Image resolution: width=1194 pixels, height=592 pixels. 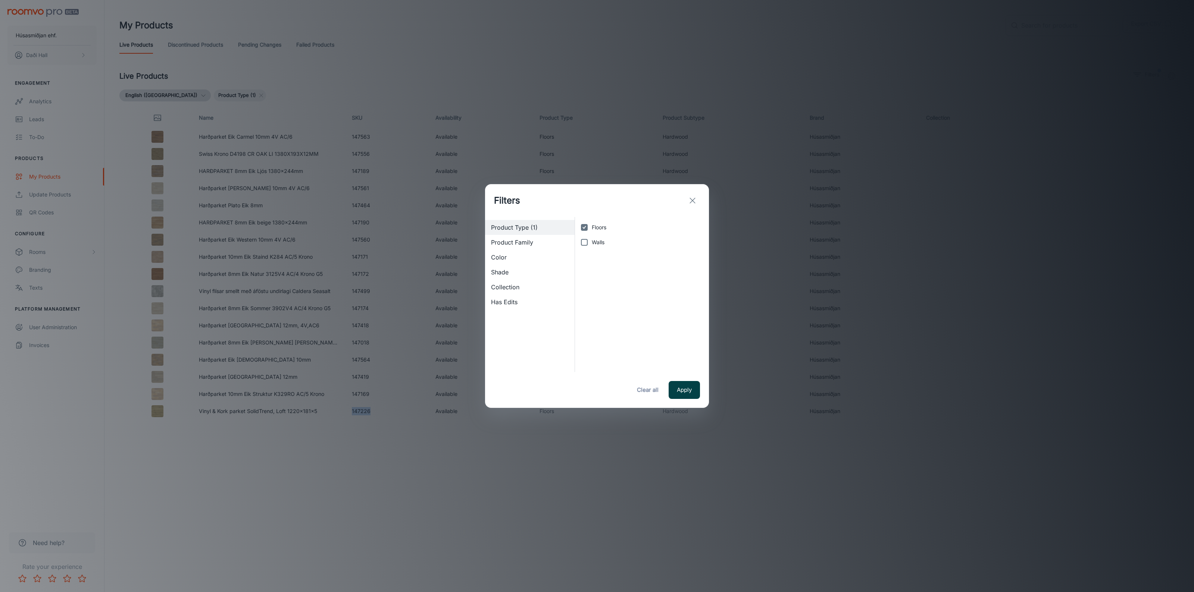 I want to click on button: Apply, so click(x=684, y=390).